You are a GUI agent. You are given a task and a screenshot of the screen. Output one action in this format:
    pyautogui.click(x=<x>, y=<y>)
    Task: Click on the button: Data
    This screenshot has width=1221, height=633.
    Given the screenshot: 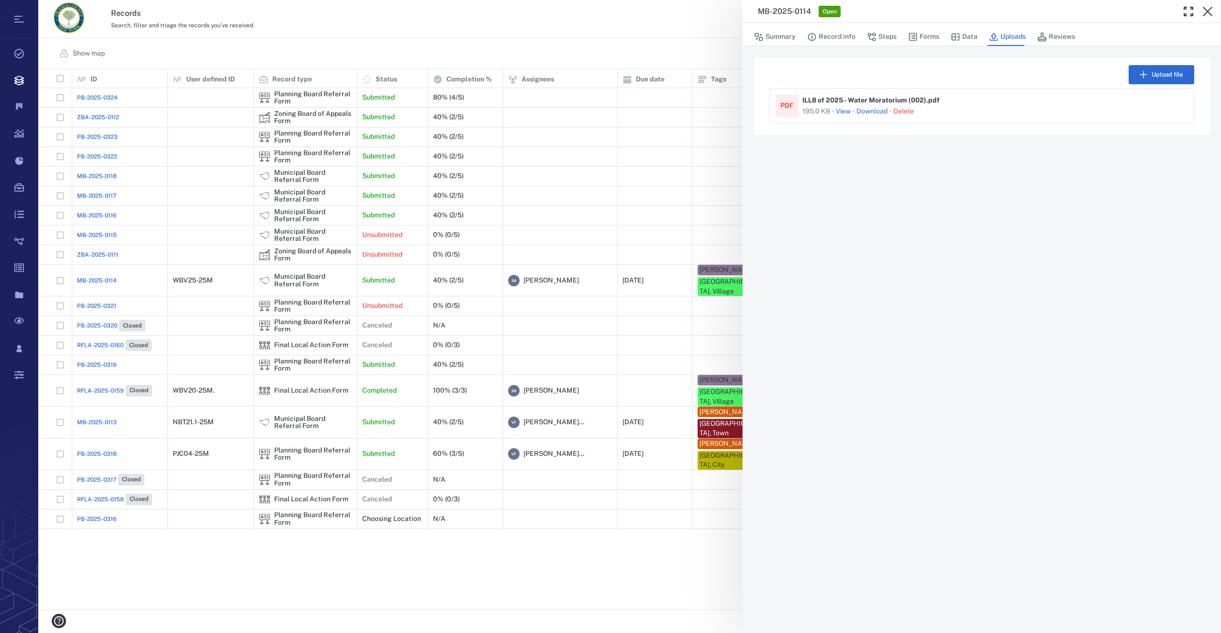 What is the action you would take?
    pyautogui.click(x=964, y=37)
    